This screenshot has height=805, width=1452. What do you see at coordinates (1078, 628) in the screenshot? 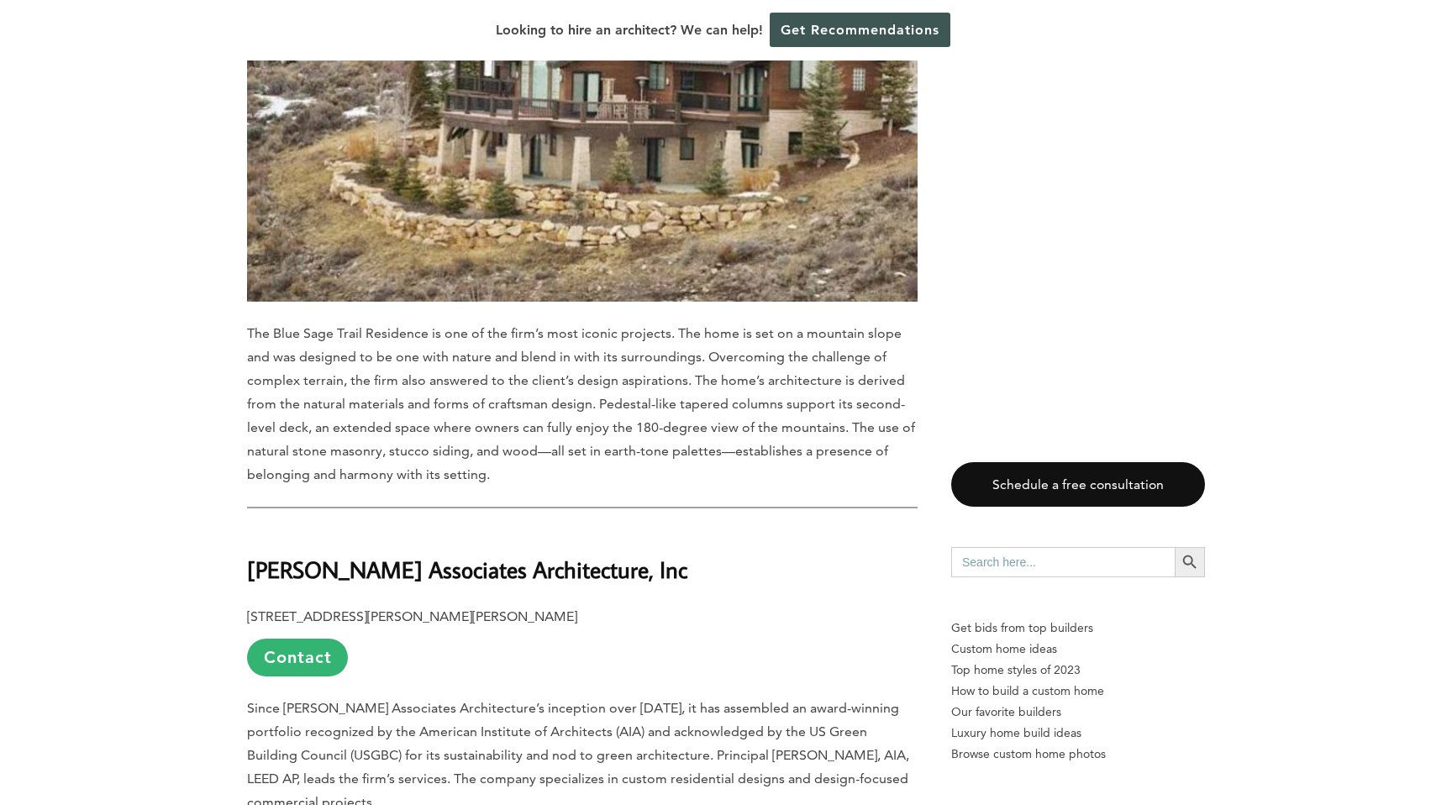
I see `p: Get bids from top builders` at bounding box center [1078, 628].